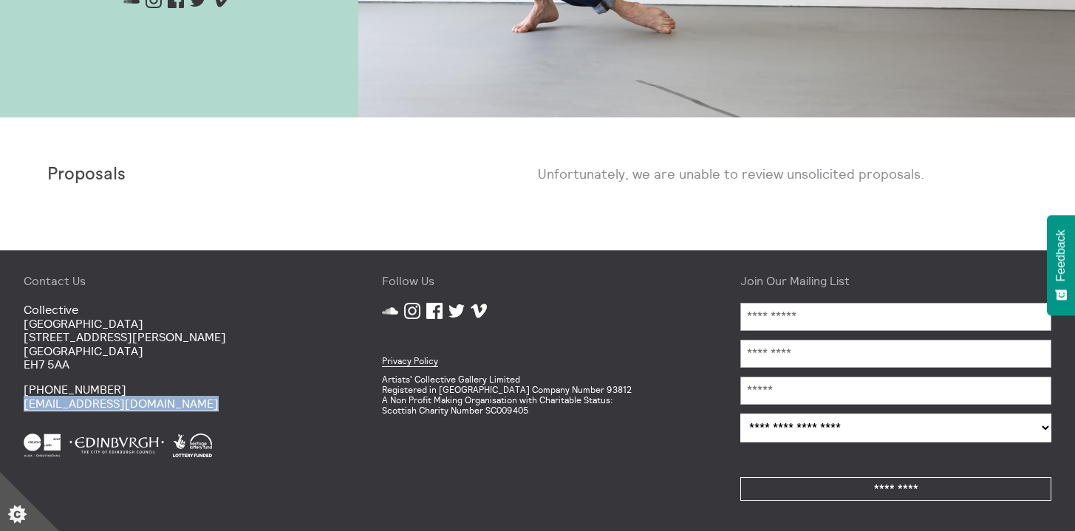 The image size is (1075, 531). Describe the element at coordinates (896, 281) in the screenshot. I see `h4: Join Our Mailing List` at that location.